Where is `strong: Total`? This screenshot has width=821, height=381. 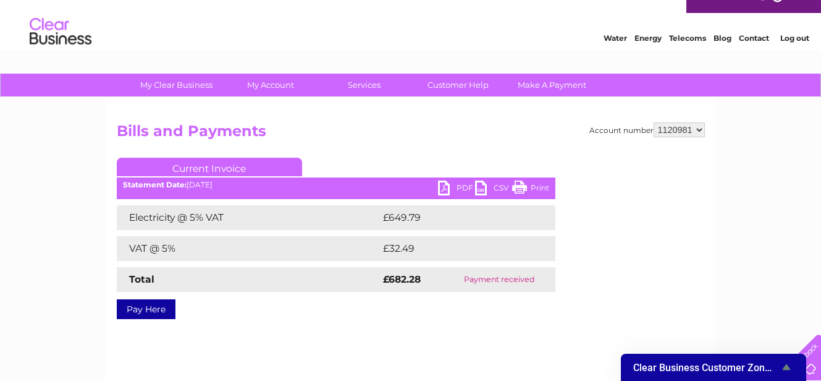 strong: Total is located at coordinates (142, 279).